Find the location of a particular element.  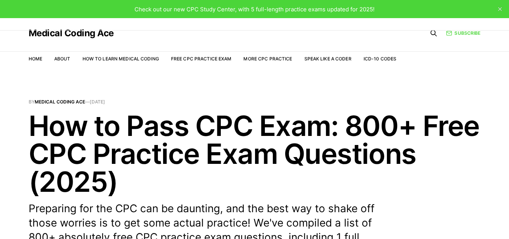

a: How to Learn Medical Coding is located at coordinates (121, 58).